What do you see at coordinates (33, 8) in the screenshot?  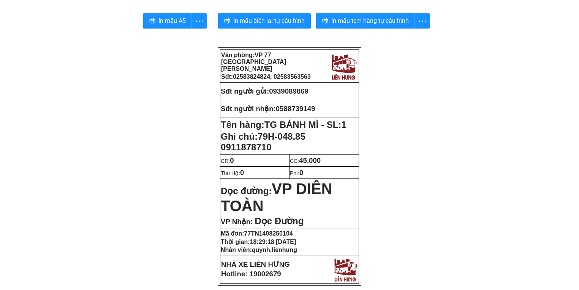 I see `strong: Nhà xe Liên Hưng` at bounding box center [33, 8].